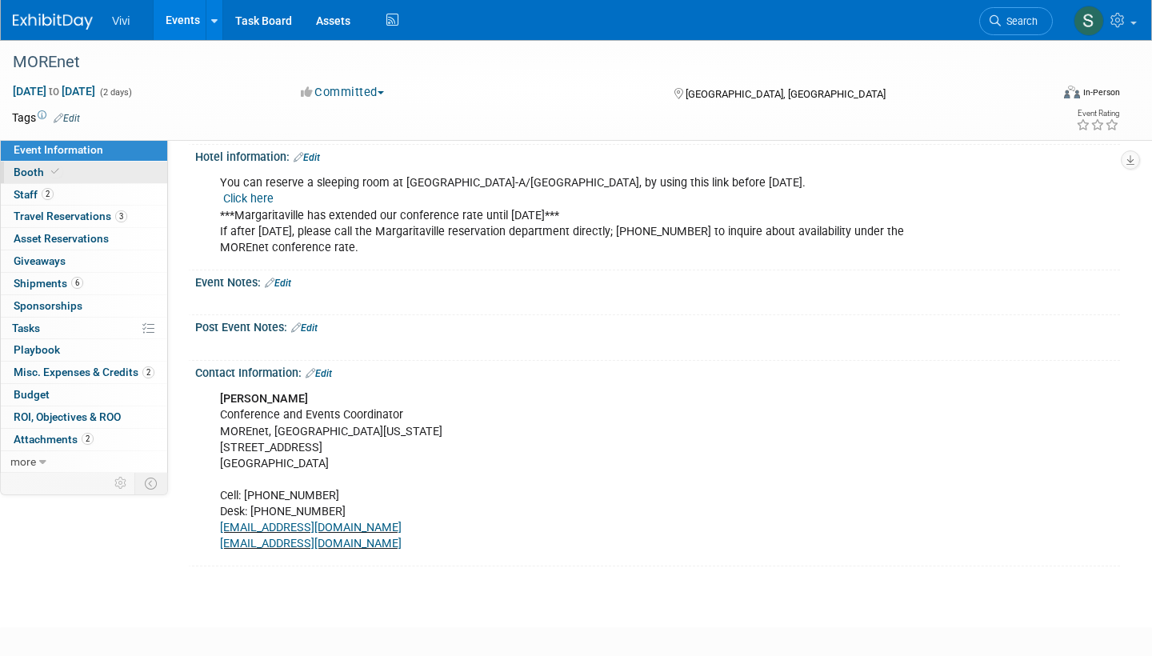 This screenshot has width=1152, height=656. What do you see at coordinates (54, 439) in the screenshot?
I see `span: Attachments` at bounding box center [54, 439].